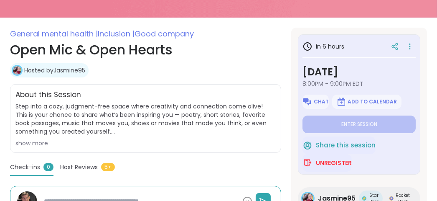 The width and height of the screenshot is (437, 201). What do you see at coordinates (323, 46) in the screenshot?
I see `h3: in 6 hours` at bounding box center [323, 46].